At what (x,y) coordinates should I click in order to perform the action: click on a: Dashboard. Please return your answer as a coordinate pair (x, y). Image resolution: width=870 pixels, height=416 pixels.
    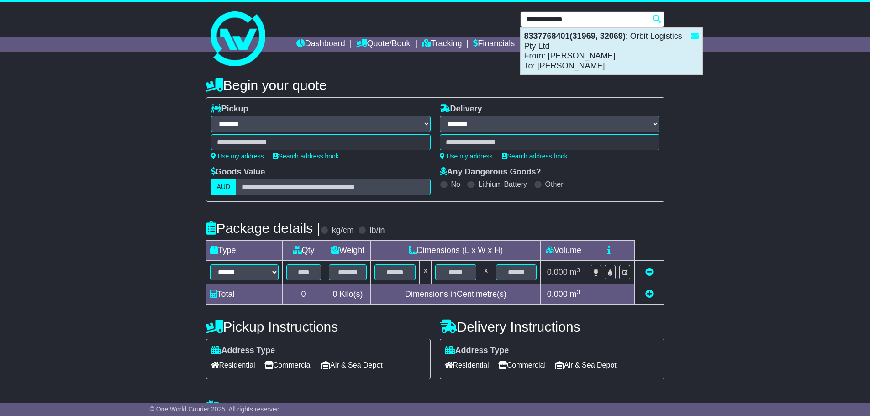
    Looking at the image, I should click on (321, 44).